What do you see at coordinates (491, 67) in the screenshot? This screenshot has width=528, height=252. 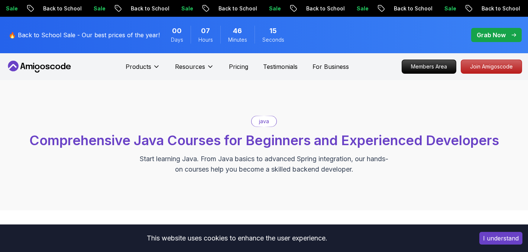 I see `p: Join Amigoscode` at bounding box center [491, 67].